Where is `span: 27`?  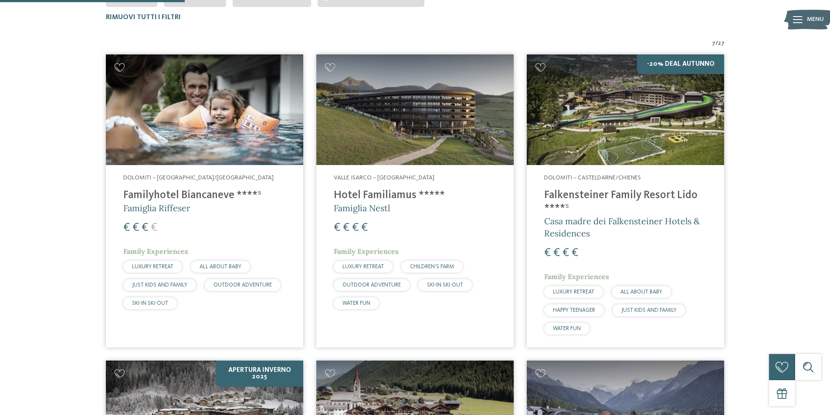 span: 27 is located at coordinates (721, 44).